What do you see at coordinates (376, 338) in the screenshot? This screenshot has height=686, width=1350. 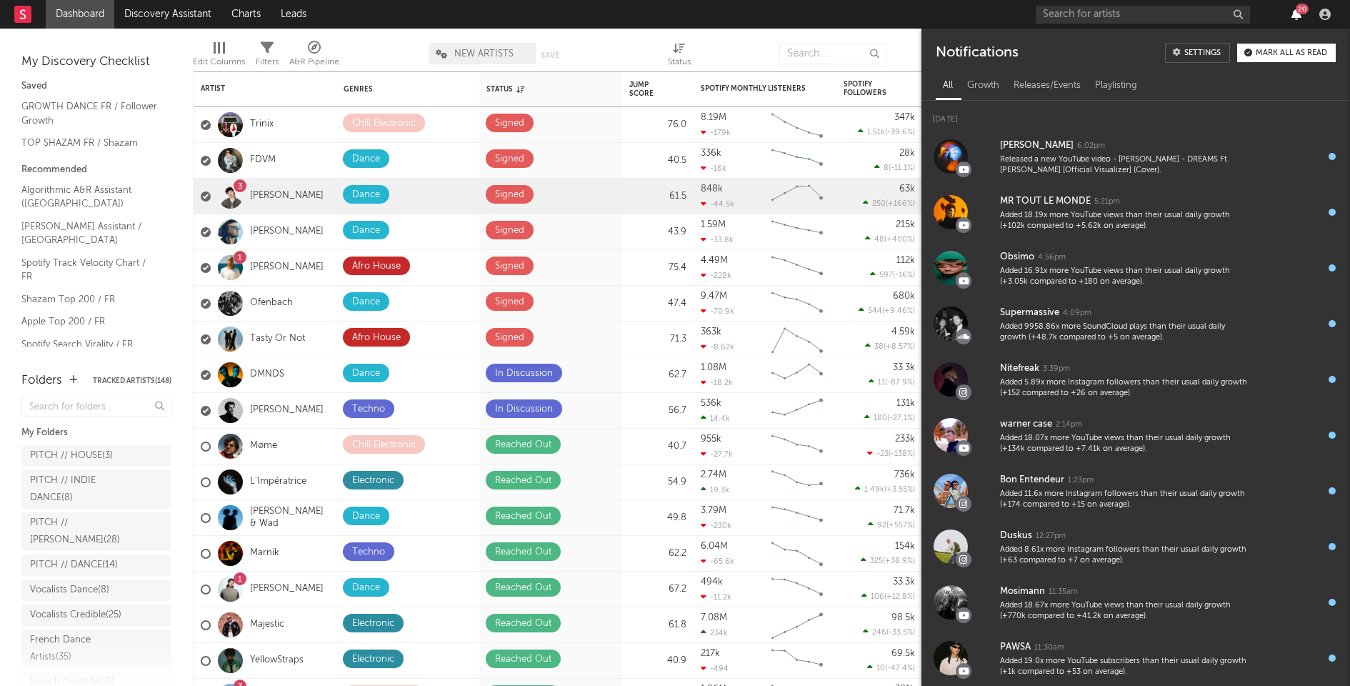 I see `div: Afro House` at bounding box center [376, 338].